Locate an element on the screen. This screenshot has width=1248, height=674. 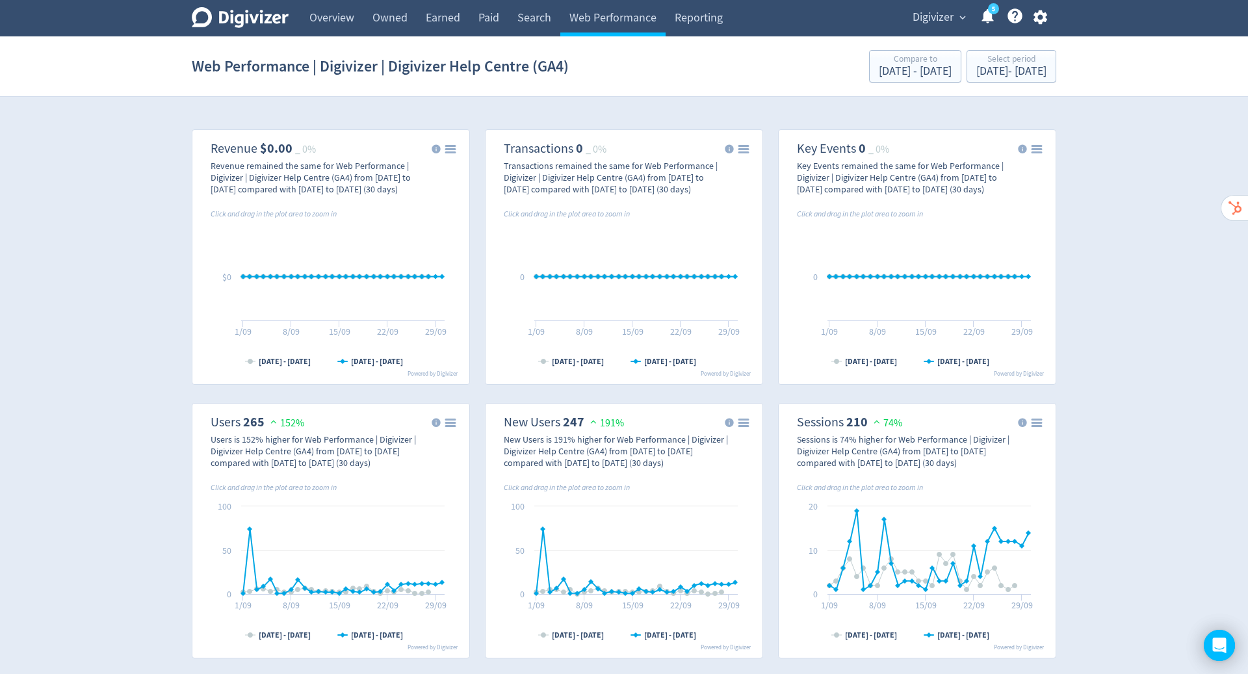
svg: New Users 247 191% is located at coordinates (624, 530).